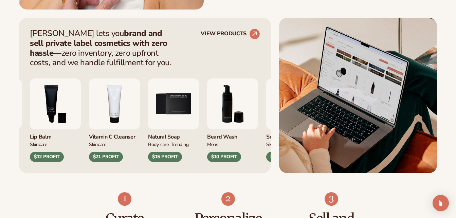  Describe the element at coordinates (114, 135) in the screenshot. I see `div: Vitamin C Cleanser` at that location.